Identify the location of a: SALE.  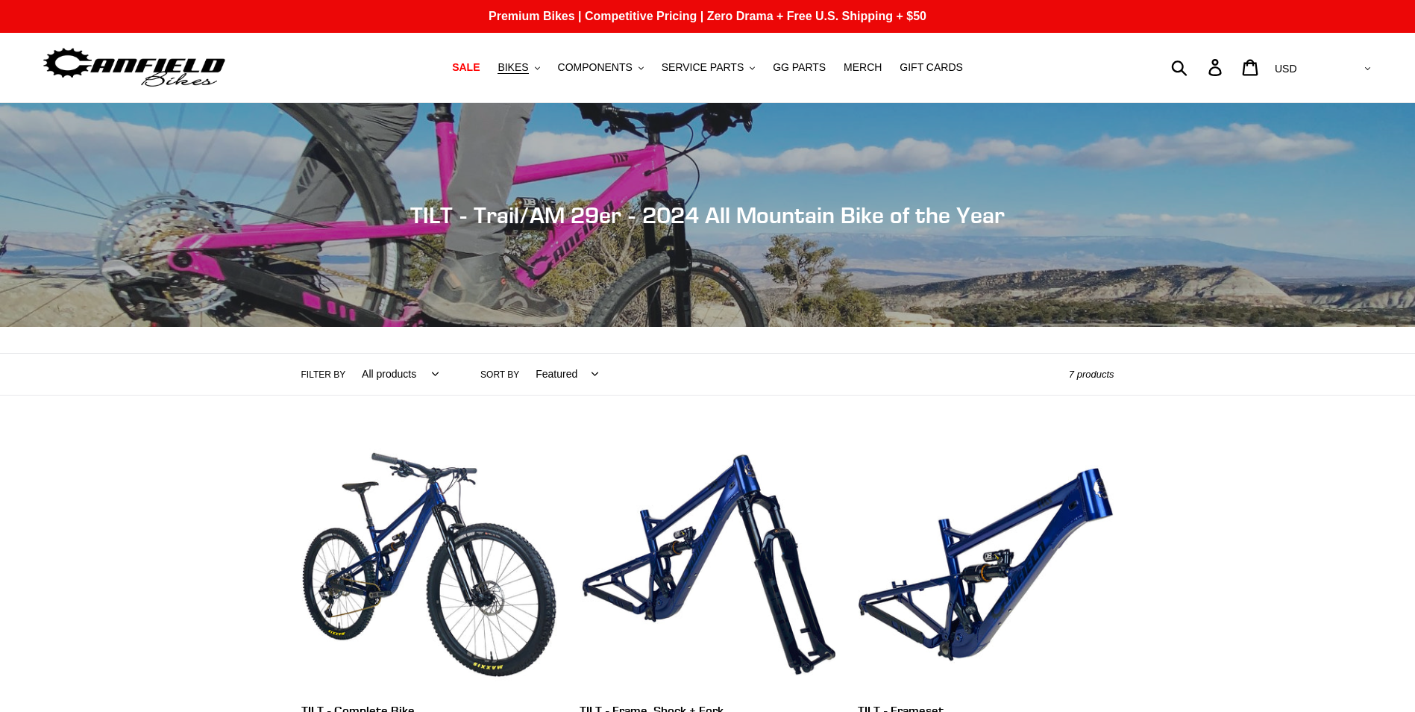
(466, 67).